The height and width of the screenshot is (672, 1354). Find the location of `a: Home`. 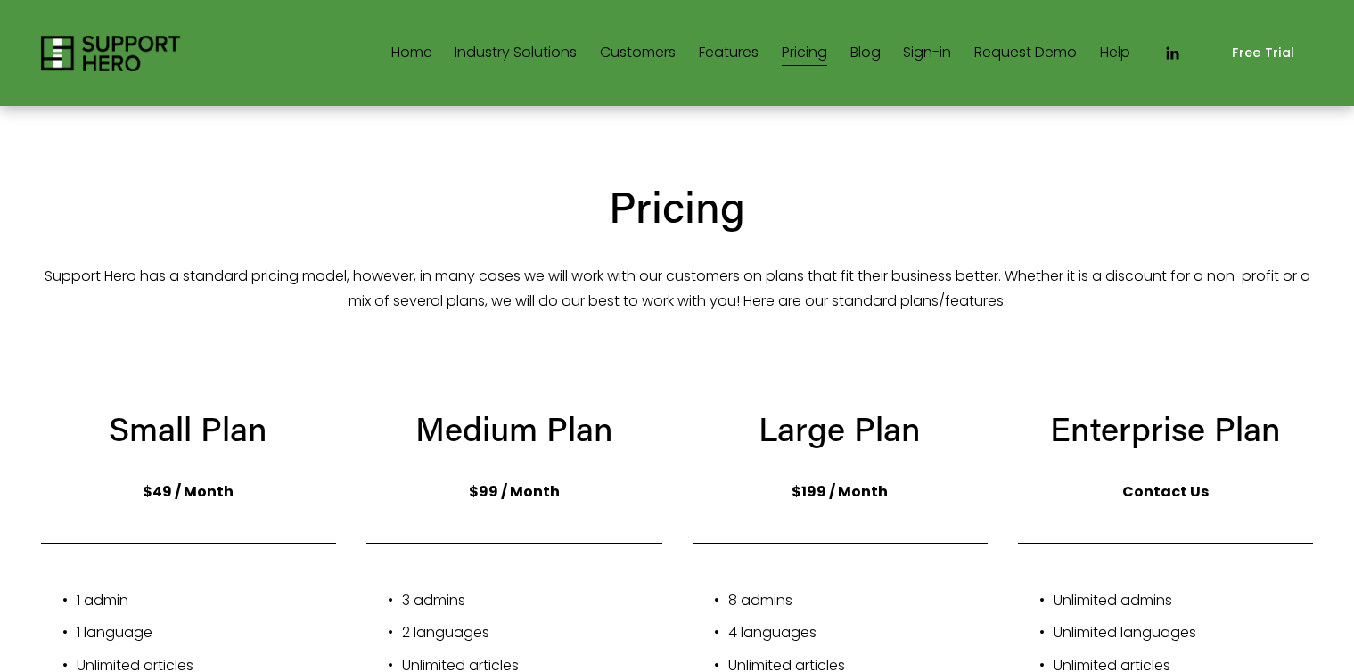

a: Home is located at coordinates (412, 53).